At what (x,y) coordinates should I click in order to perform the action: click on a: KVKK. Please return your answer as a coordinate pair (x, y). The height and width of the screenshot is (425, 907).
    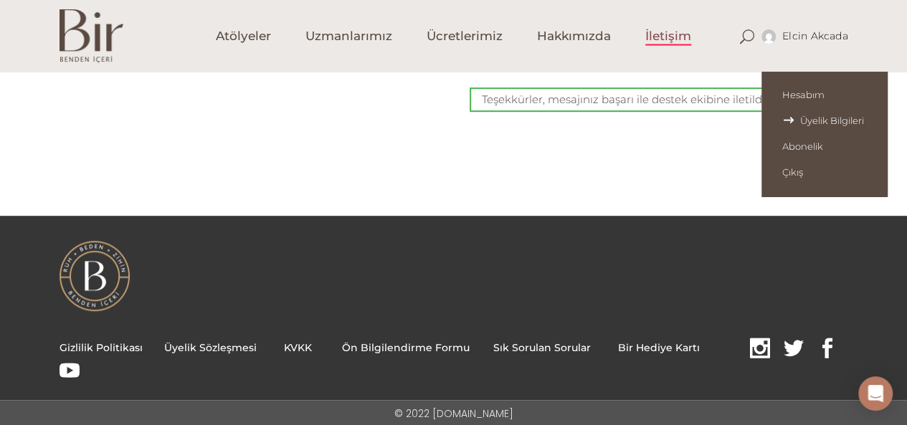
    Looking at the image, I should click on (298, 348).